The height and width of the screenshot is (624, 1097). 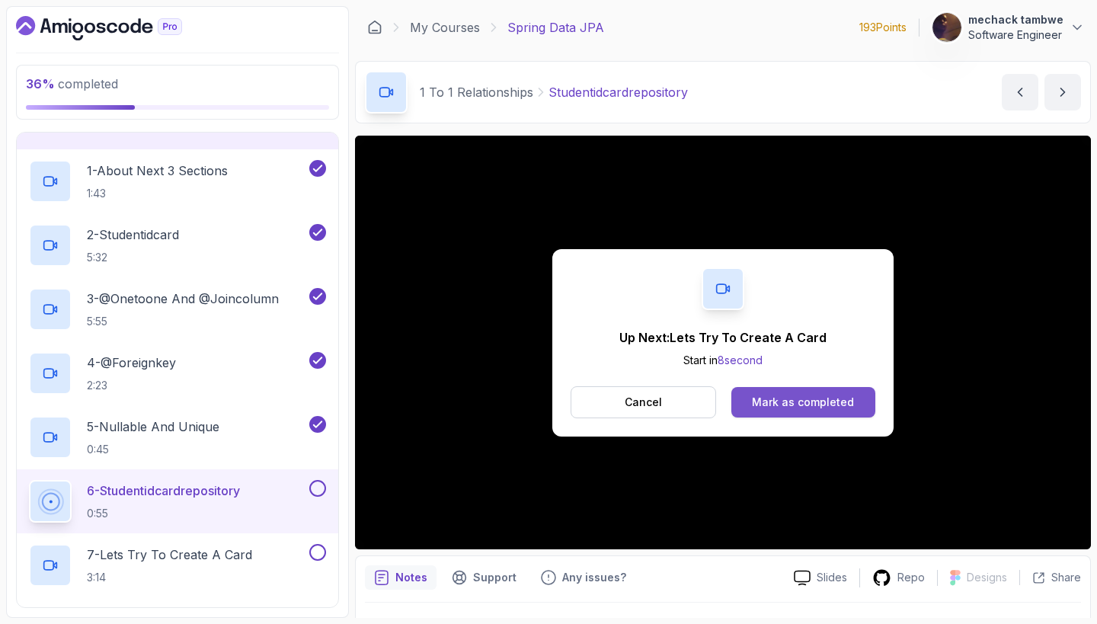 What do you see at coordinates (178, 501) in the screenshot?
I see `button: 6-Studentidcardrepository0:55` at bounding box center [178, 501].